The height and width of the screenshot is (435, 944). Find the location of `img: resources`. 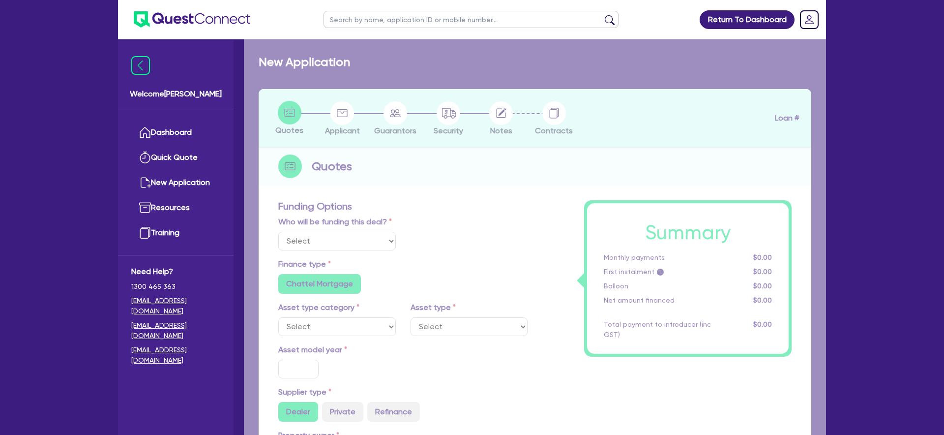

img: resources is located at coordinates (145, 207).